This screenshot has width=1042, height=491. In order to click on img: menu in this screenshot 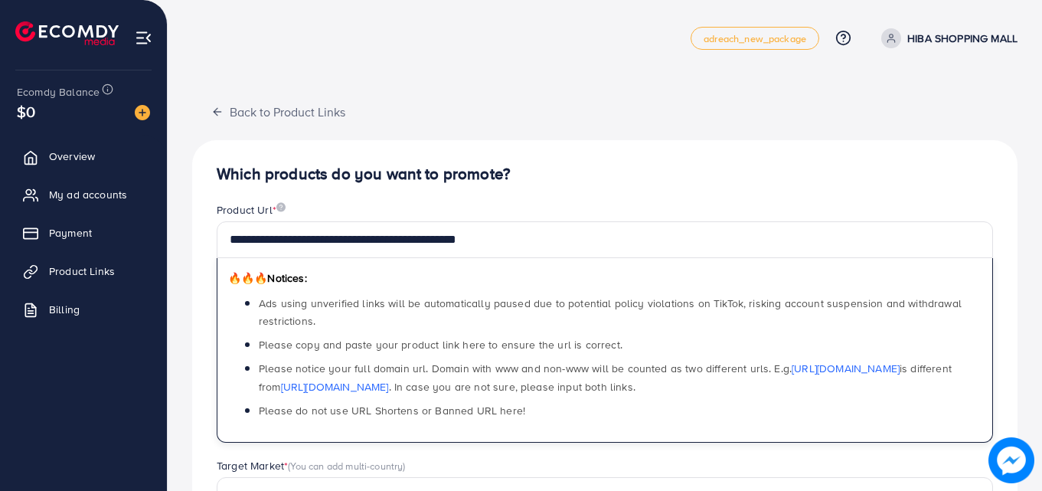, I will do `click(143, 38)`.